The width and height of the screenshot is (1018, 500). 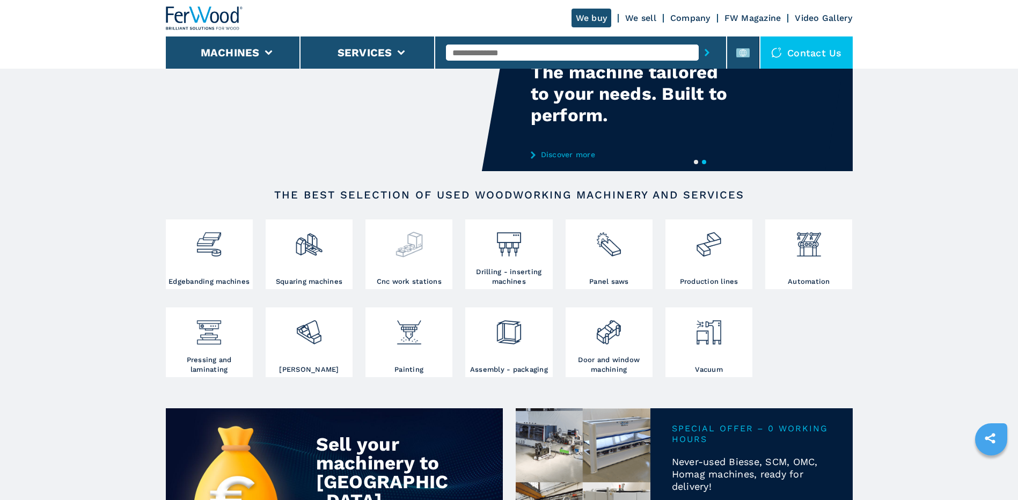 I want to click on img: bordatrici_1.png, so click(x=209, y=240).